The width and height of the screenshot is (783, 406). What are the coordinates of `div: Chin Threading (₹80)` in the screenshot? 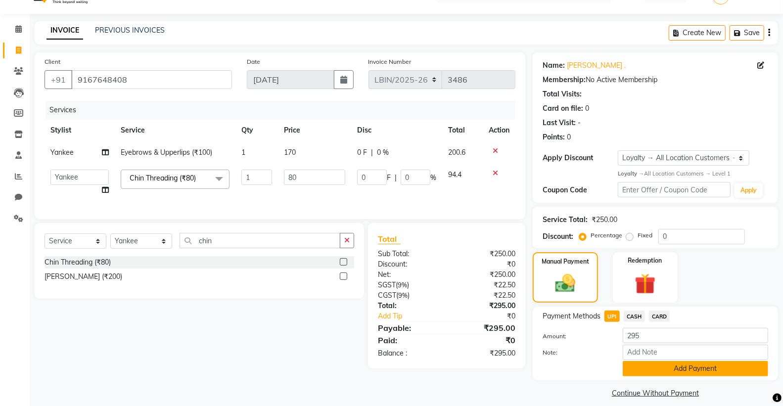 It's located at (78, 262).